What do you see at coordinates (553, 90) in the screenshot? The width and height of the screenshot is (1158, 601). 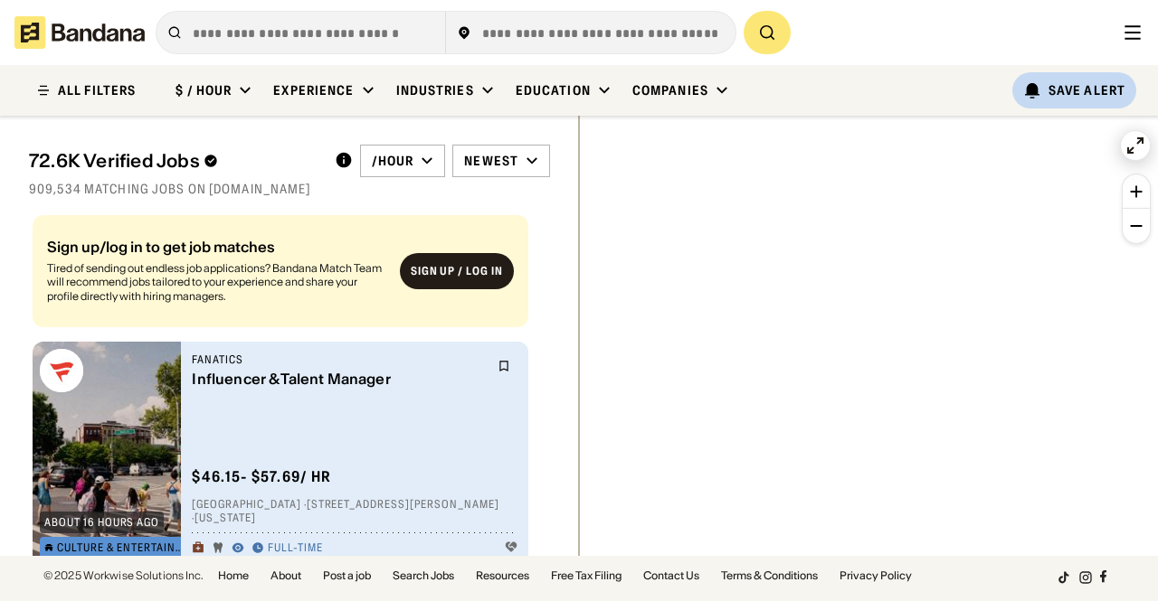 I see `div: Education` at bounding box center [553, 90].